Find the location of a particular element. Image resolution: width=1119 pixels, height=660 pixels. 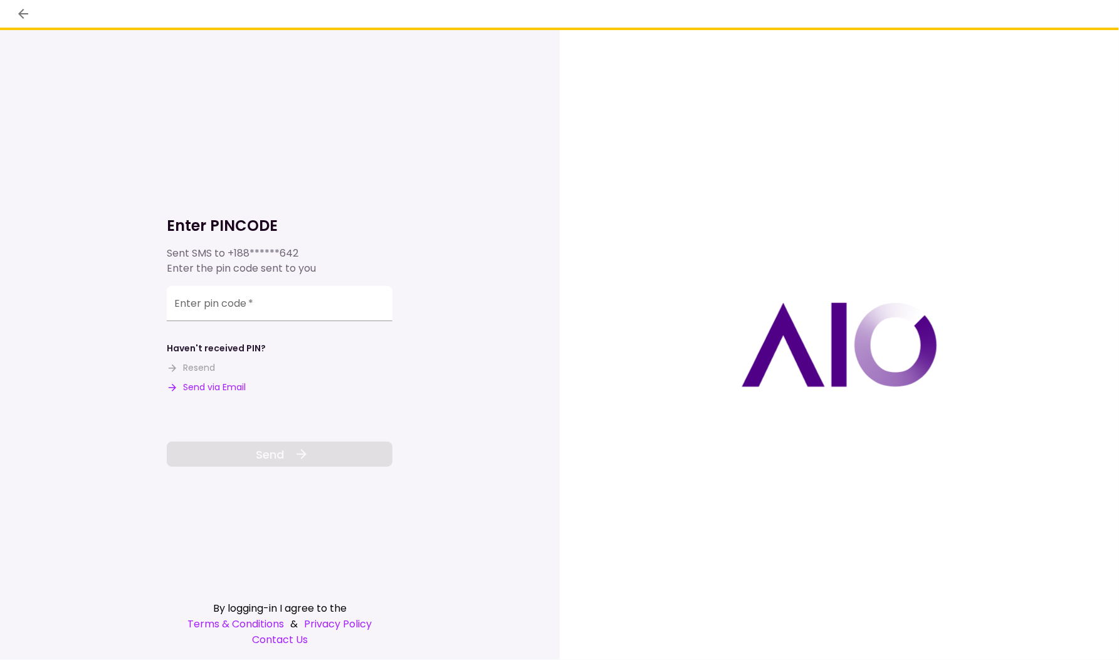

h1: Enter PINCODE is located at coordinates (280, 226).